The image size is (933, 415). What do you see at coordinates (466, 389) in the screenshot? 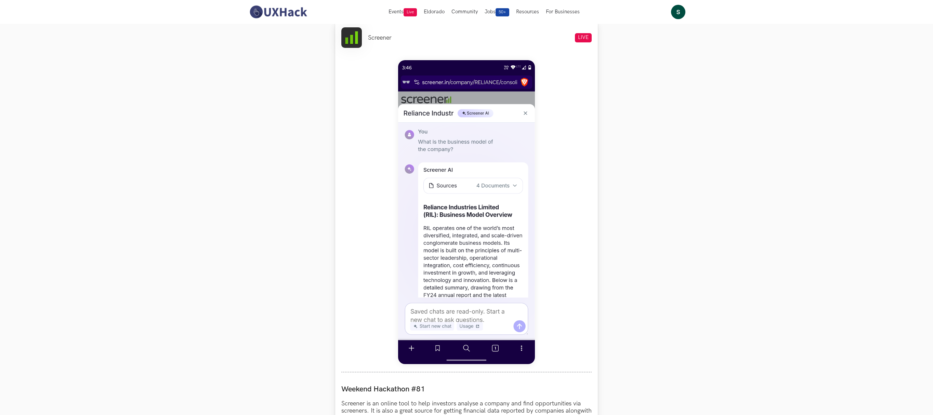
I see `label: Weekend Hackathon #81` at bounding box center [466, 389].